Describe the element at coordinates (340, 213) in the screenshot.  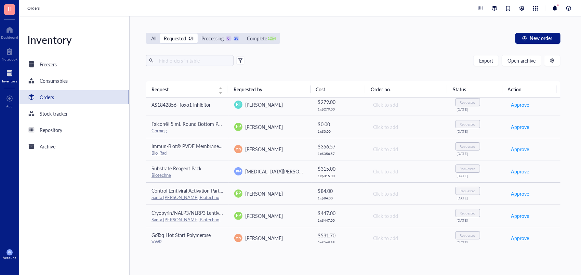
I see `div: $ 447.00` at that location.